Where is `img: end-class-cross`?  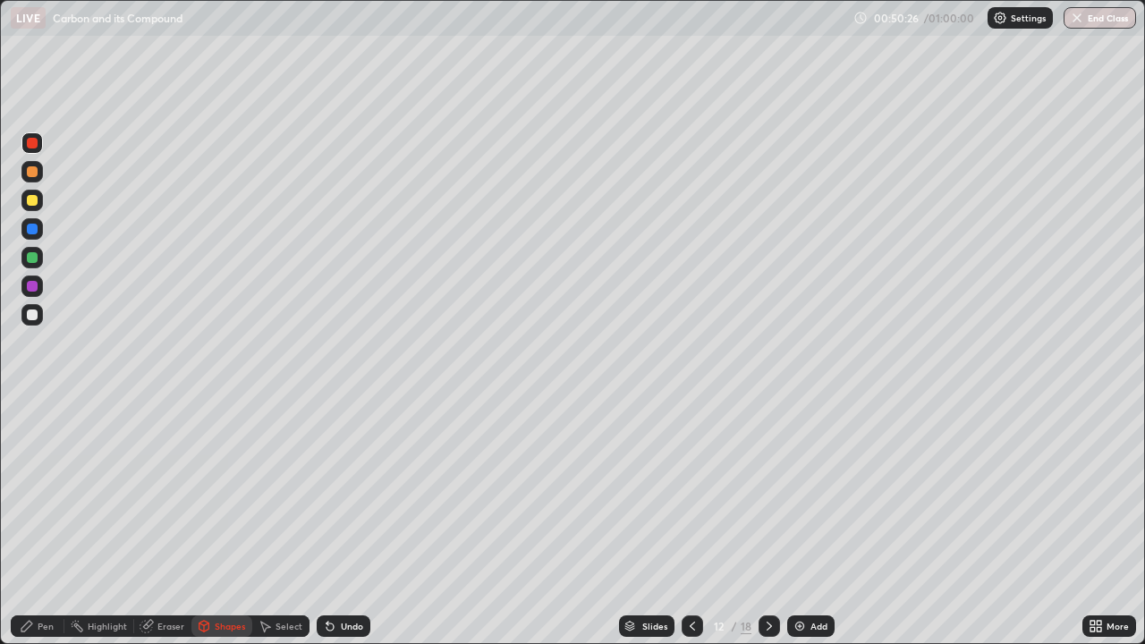 img: end-class-cross is located at coordinates (1077, 18).